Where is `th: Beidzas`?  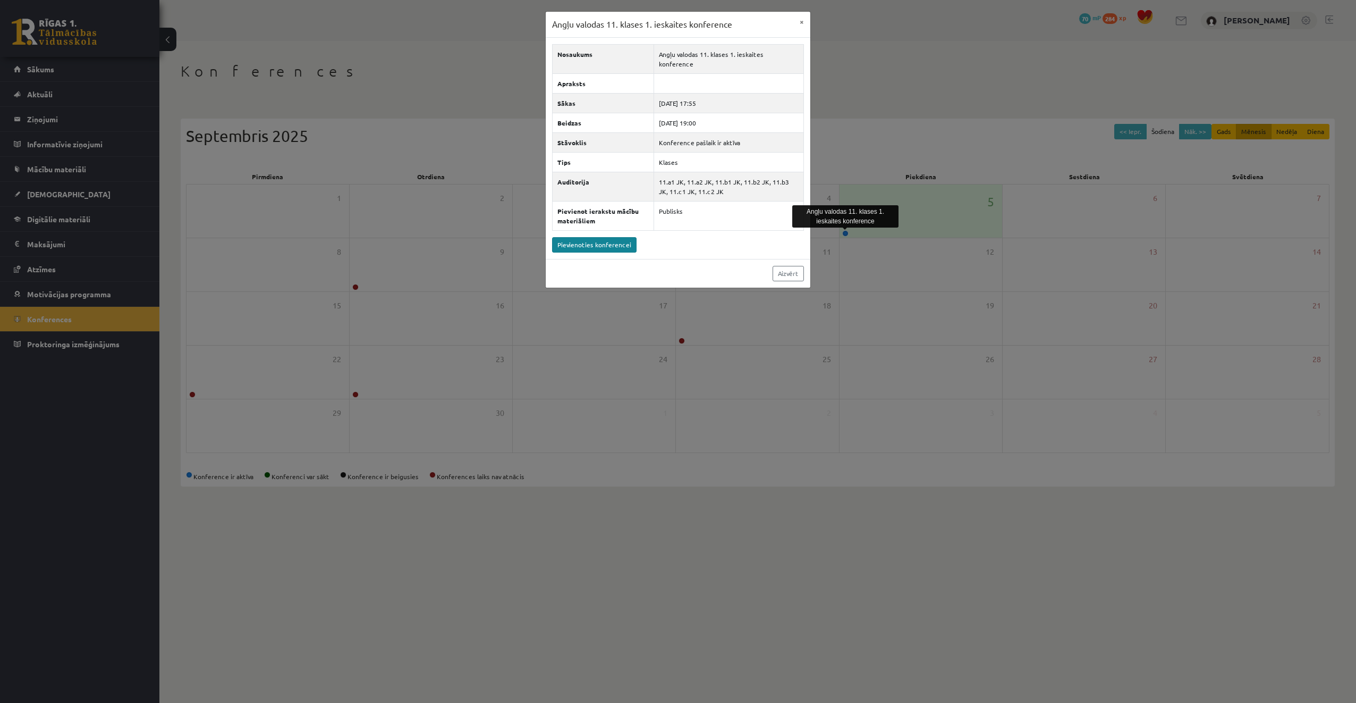 th: Beidzas is located at coordinates (603, 122).